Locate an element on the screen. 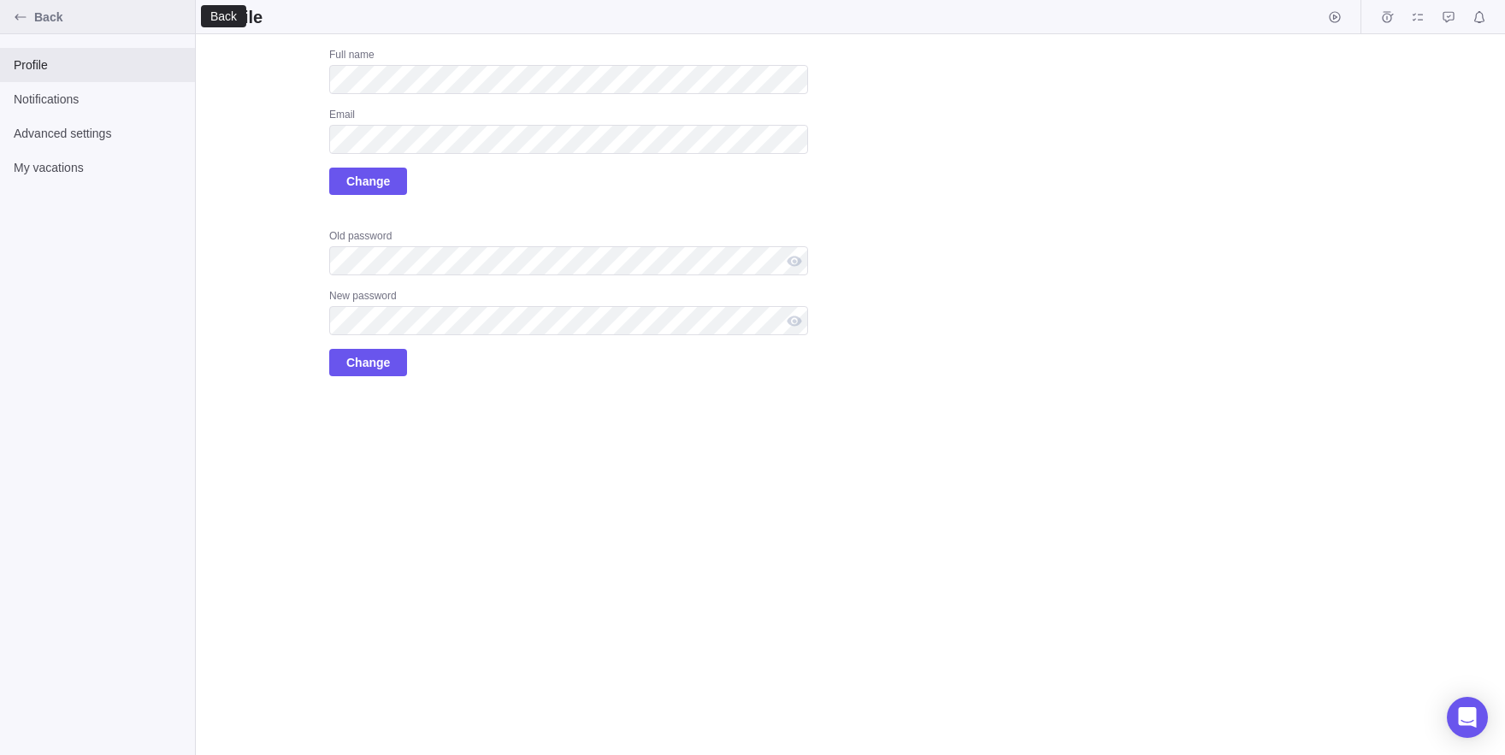  a: Approval requests is located at coordinates (1449, 20).